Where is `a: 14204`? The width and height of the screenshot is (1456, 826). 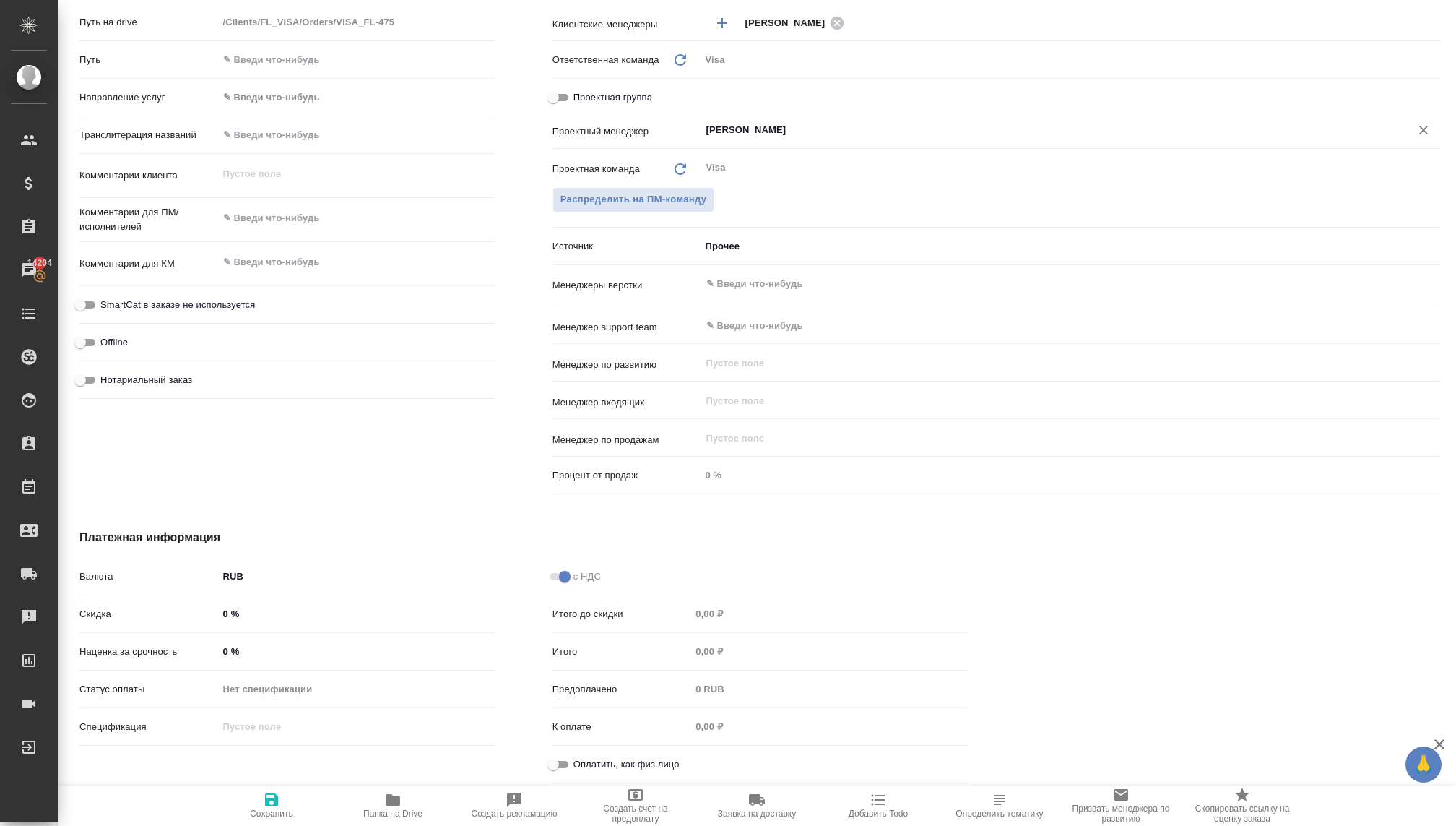
a: 14204 is located at coordinates (29, 270).